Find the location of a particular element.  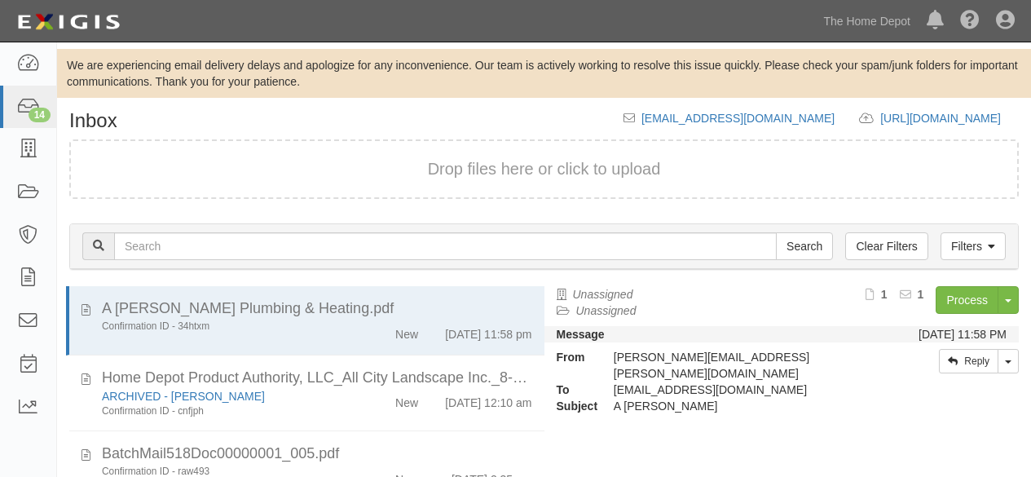

a: Reply is located at coordinates (968, 361).